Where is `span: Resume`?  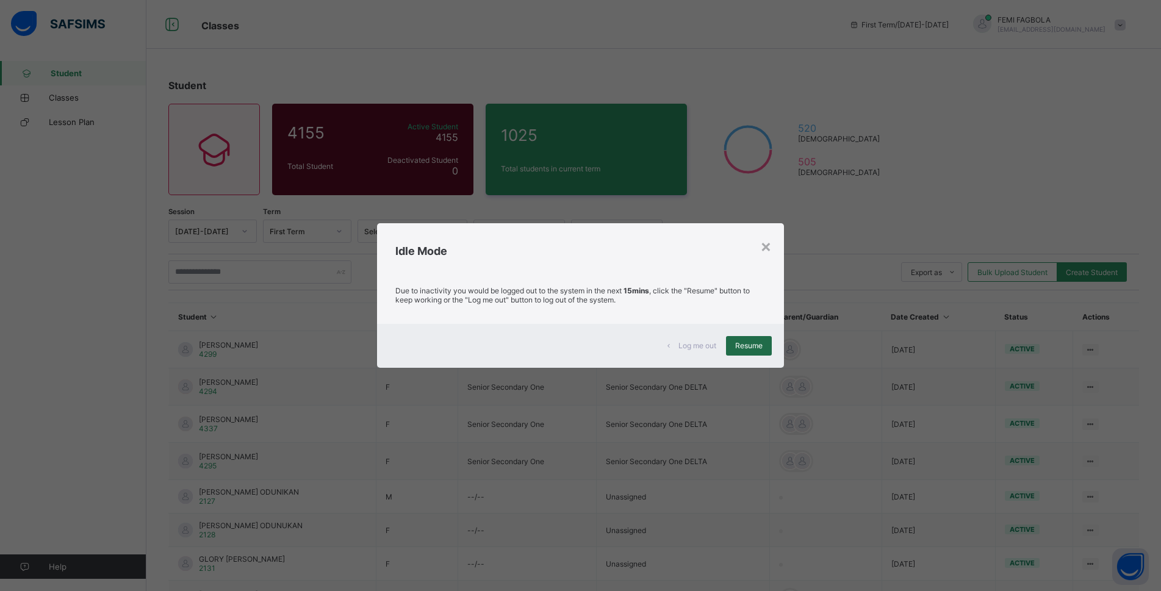 span: Resume is located at coordinates (749, 345).